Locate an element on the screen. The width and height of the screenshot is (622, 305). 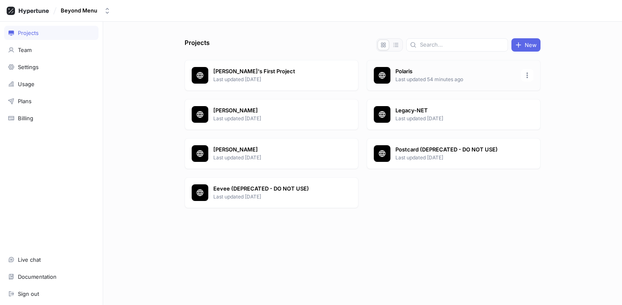
a: Projects is located at coordinates (51, 33).